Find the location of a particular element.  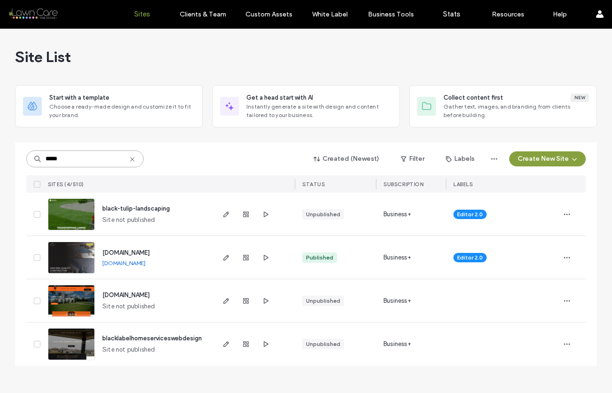

span: Choose a ready-made design and customize it to fit your brand. is located at coordinates (122, 111).